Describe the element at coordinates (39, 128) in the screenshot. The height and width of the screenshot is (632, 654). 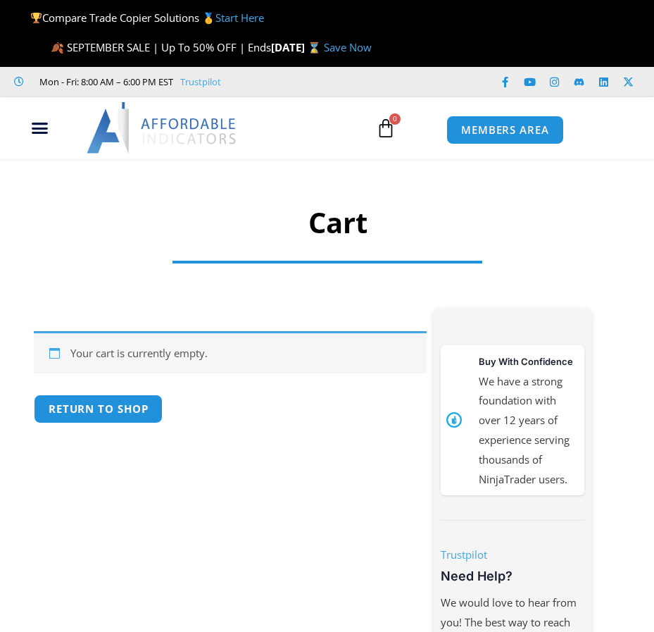
I see `div: Menu Toggle` at that location.